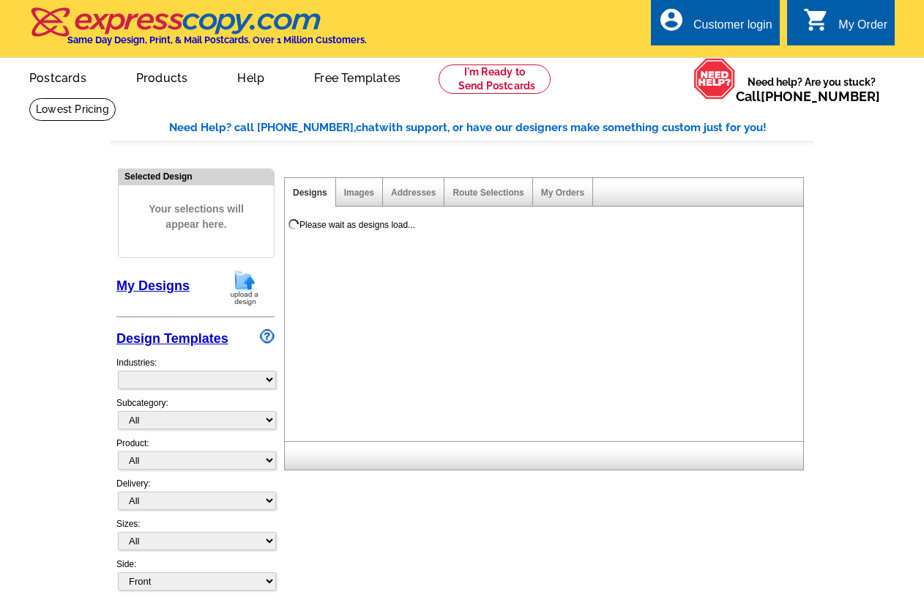  I want to click on div: Customer login, so click(733, 29).